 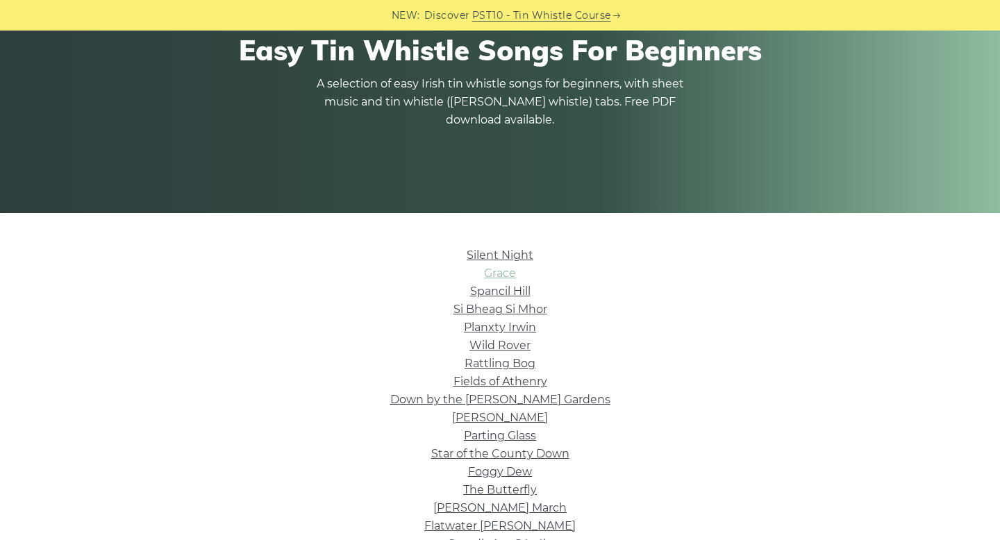 I want to click on span: Discover, so click(x=447, y=15).